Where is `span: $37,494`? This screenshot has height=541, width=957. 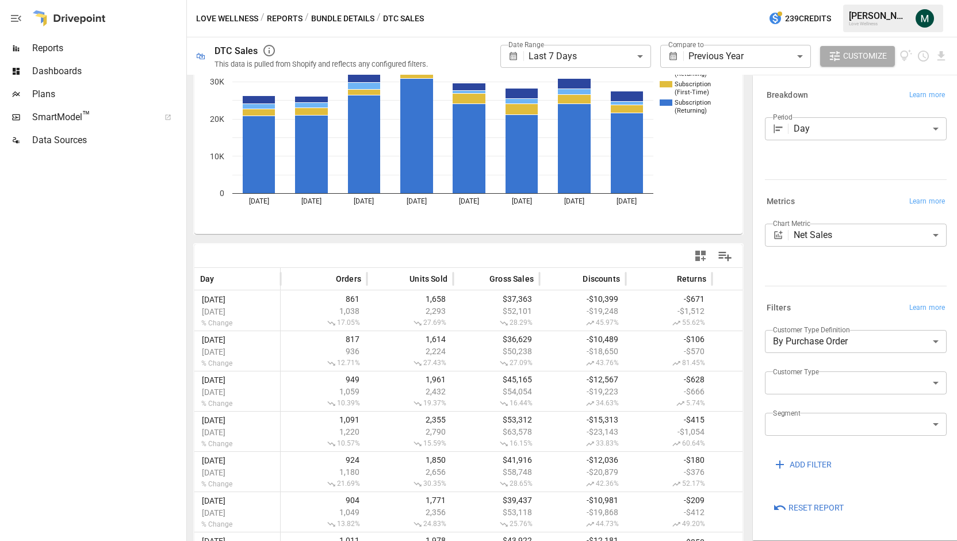 span: $37,494 is located at coordinates (755, 472).